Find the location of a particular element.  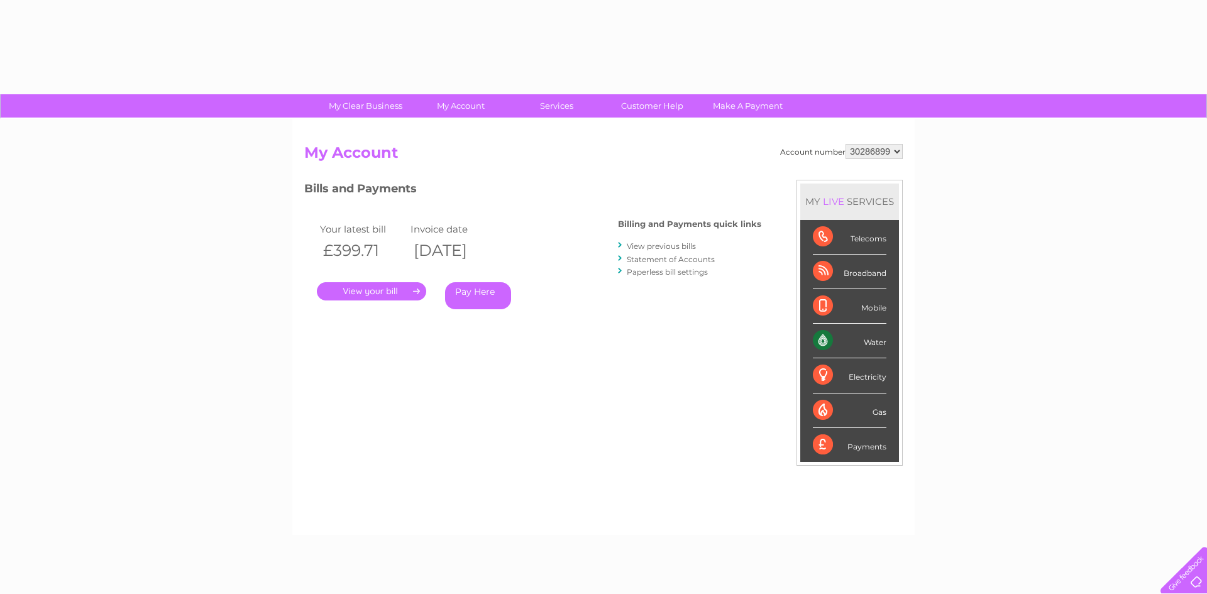

a: Pay Here is located at coordinates (478, 296).